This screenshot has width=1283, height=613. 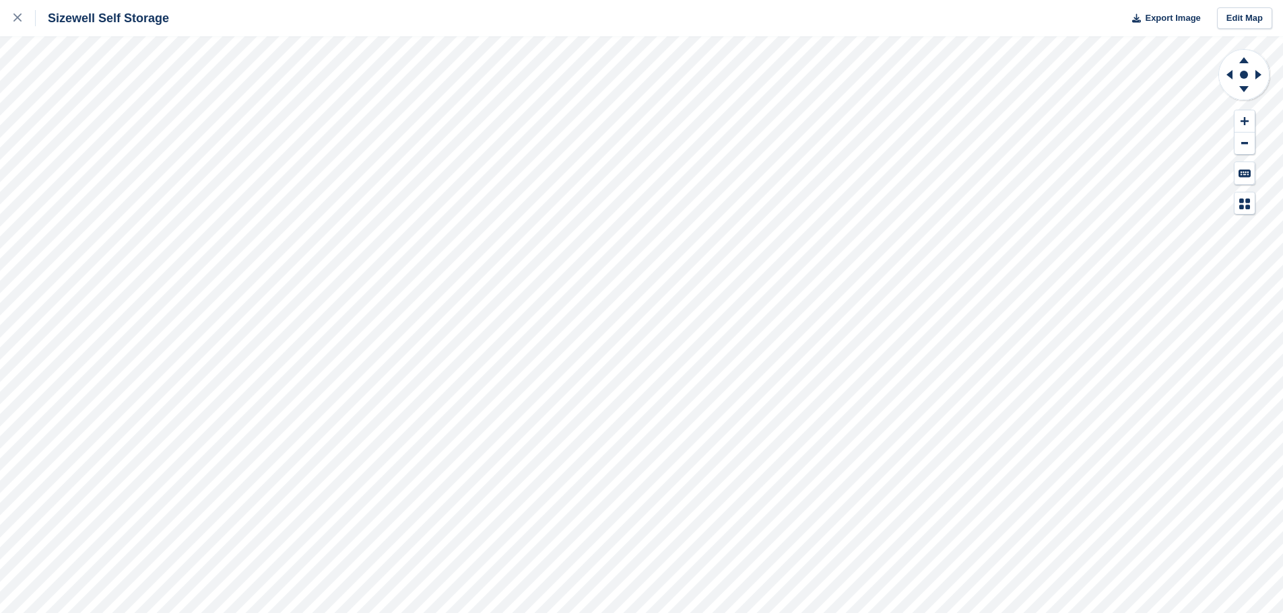 What do you see at coordinates (1244, 18) in the screenshot?
I see `a: Edit Map` at bounding box center [1244, 18].